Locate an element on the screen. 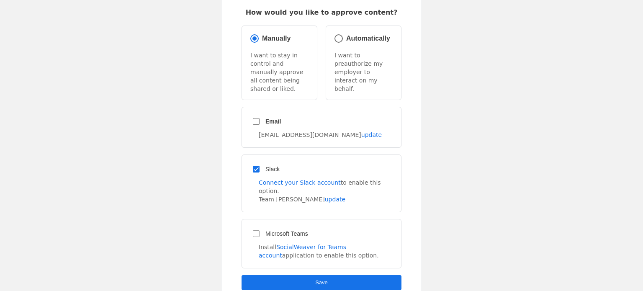  div: to enable this option. is located at coordinates (327, 187).